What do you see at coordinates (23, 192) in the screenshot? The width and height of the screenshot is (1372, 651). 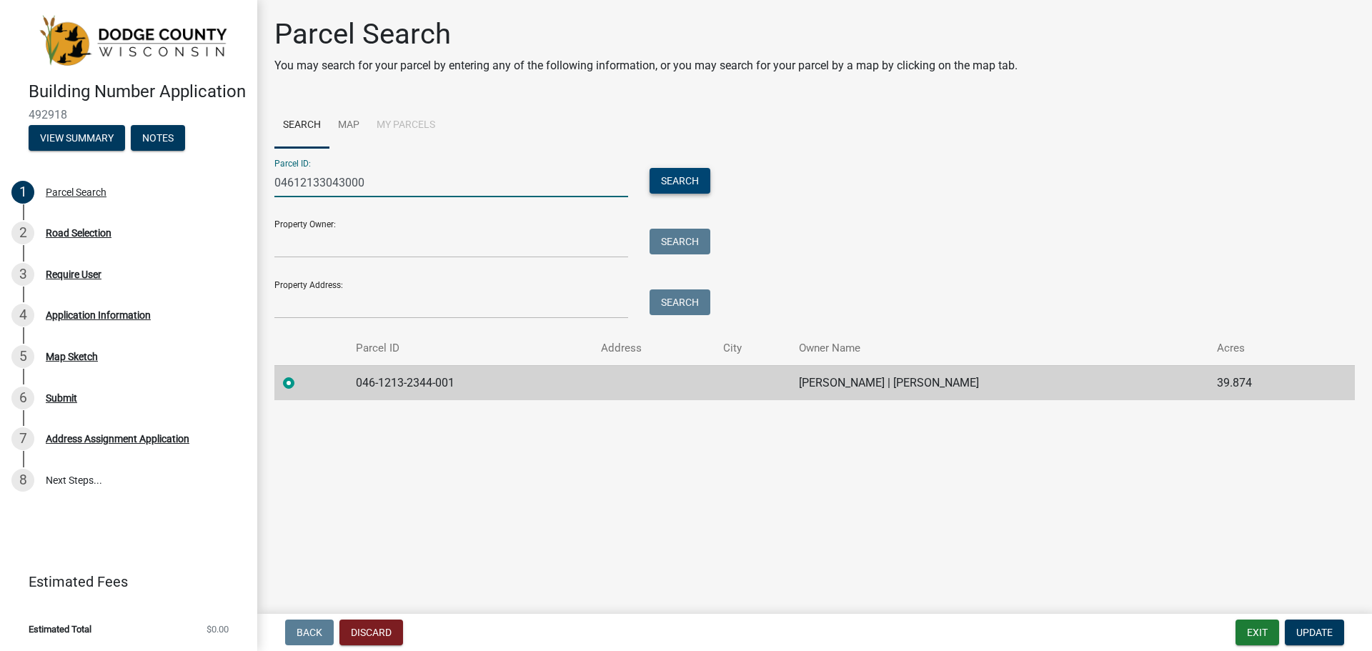 I see `div: 1` at bounding box center [23, 192].